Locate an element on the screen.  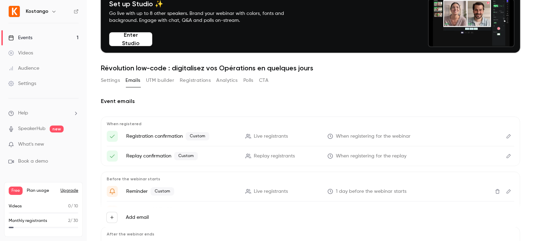
button: Enter Studio is located at coordinates (131, 39).